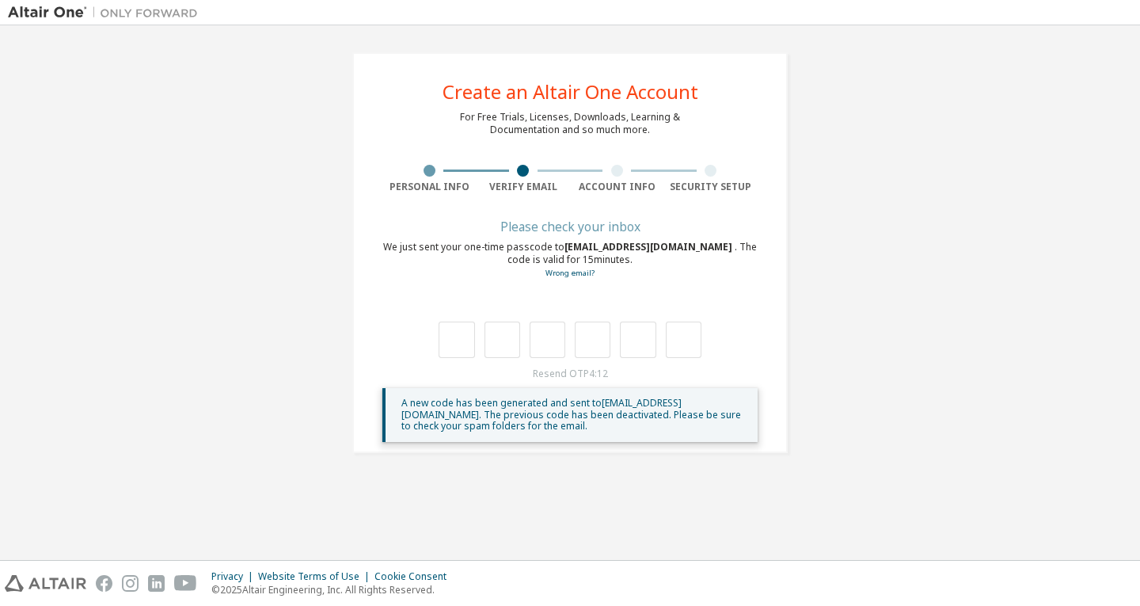 The image size is (1140, 606). What do you see at coordinates (185, 583) in the screenshot?
I see `img: youtube.svg` at bounding box center [185, 583].